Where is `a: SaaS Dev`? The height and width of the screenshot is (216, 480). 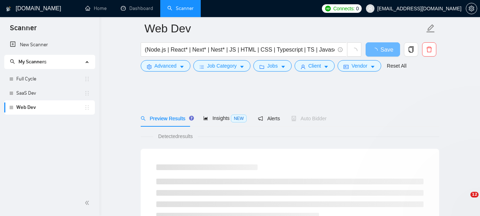 a: SaaS Dev is located at coordinates (50, 93).